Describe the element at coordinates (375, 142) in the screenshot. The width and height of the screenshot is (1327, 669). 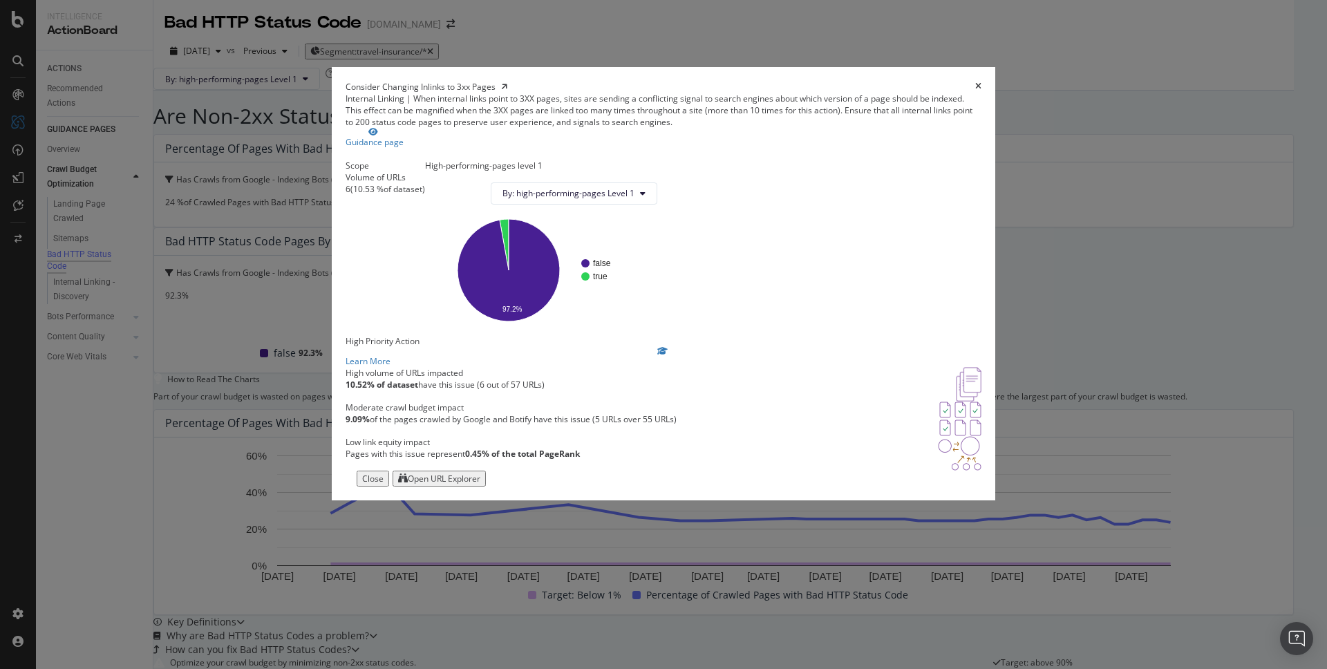
I see `div: Guidance page` at that location.